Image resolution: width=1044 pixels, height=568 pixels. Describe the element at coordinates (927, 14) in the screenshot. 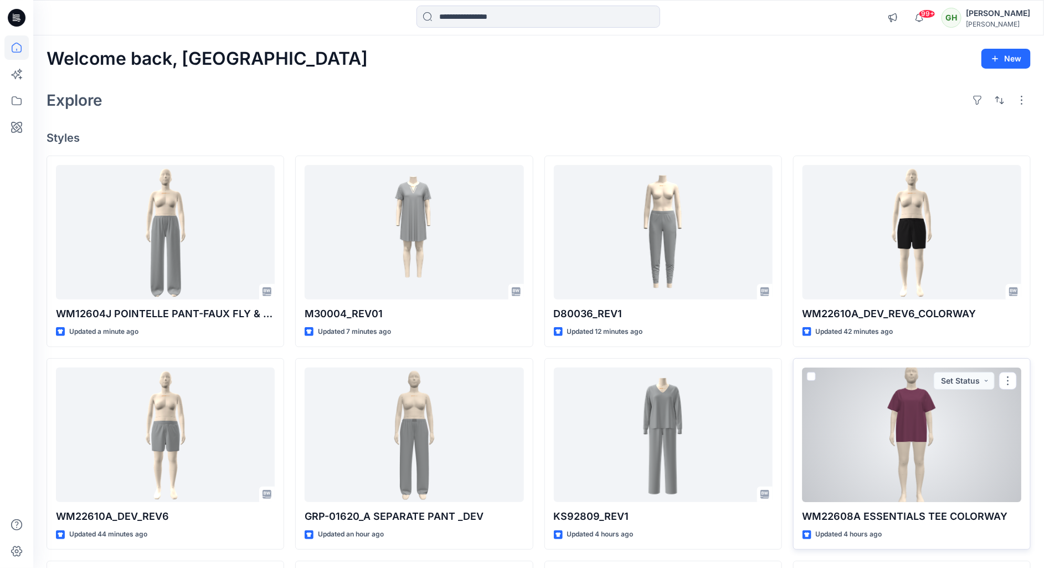

I see `span: 99+` at that location.